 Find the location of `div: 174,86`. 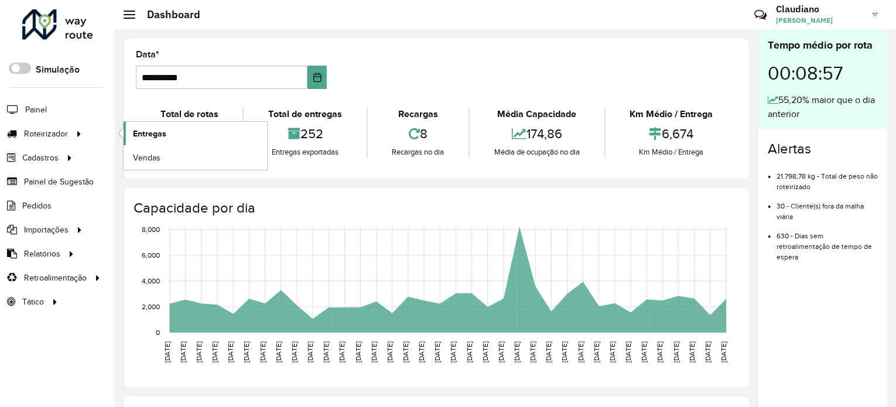

div: 174,86 is located at coordinates (536, 133).